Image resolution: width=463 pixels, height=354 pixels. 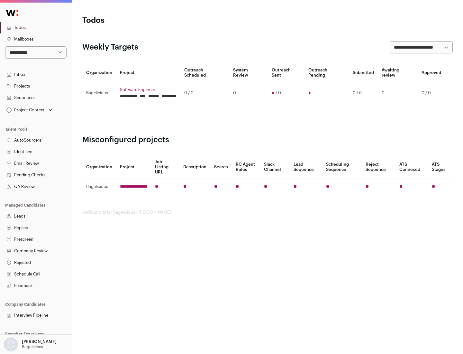 I want to click on a: Software Engineer, so click(x=148, y=90).